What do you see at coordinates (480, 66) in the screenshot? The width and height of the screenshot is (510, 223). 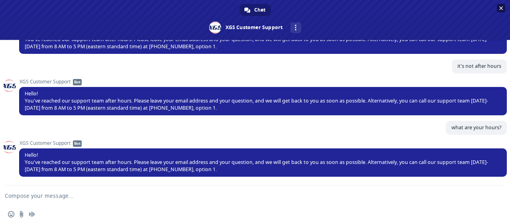 I see `span: it's not after hours` at bounding box center [480, 66].